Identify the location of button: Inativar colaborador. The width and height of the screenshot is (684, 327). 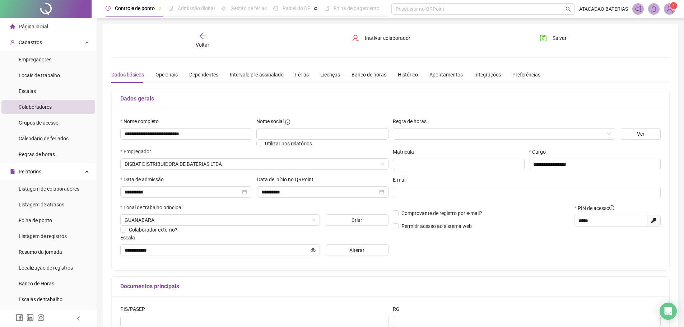
(381, 38).